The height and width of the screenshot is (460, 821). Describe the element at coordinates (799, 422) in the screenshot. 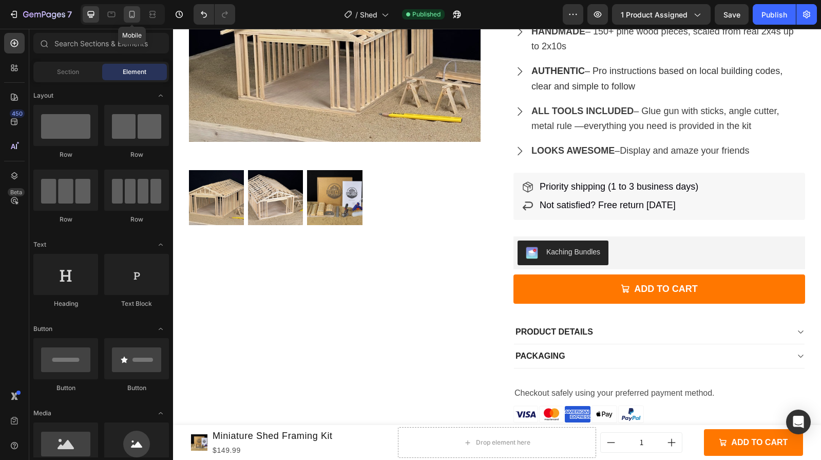

I see `div: Open Intercom Messenger` at that location.